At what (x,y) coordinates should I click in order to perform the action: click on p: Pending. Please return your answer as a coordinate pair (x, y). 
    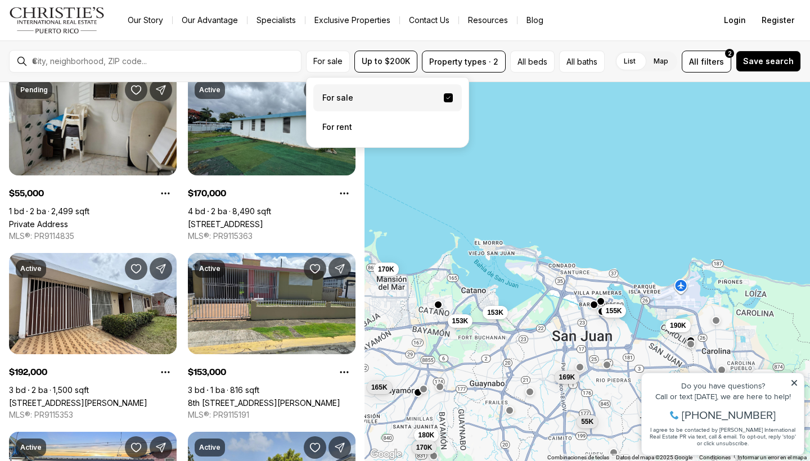
    Looking at the image, I should click on (34, 90).